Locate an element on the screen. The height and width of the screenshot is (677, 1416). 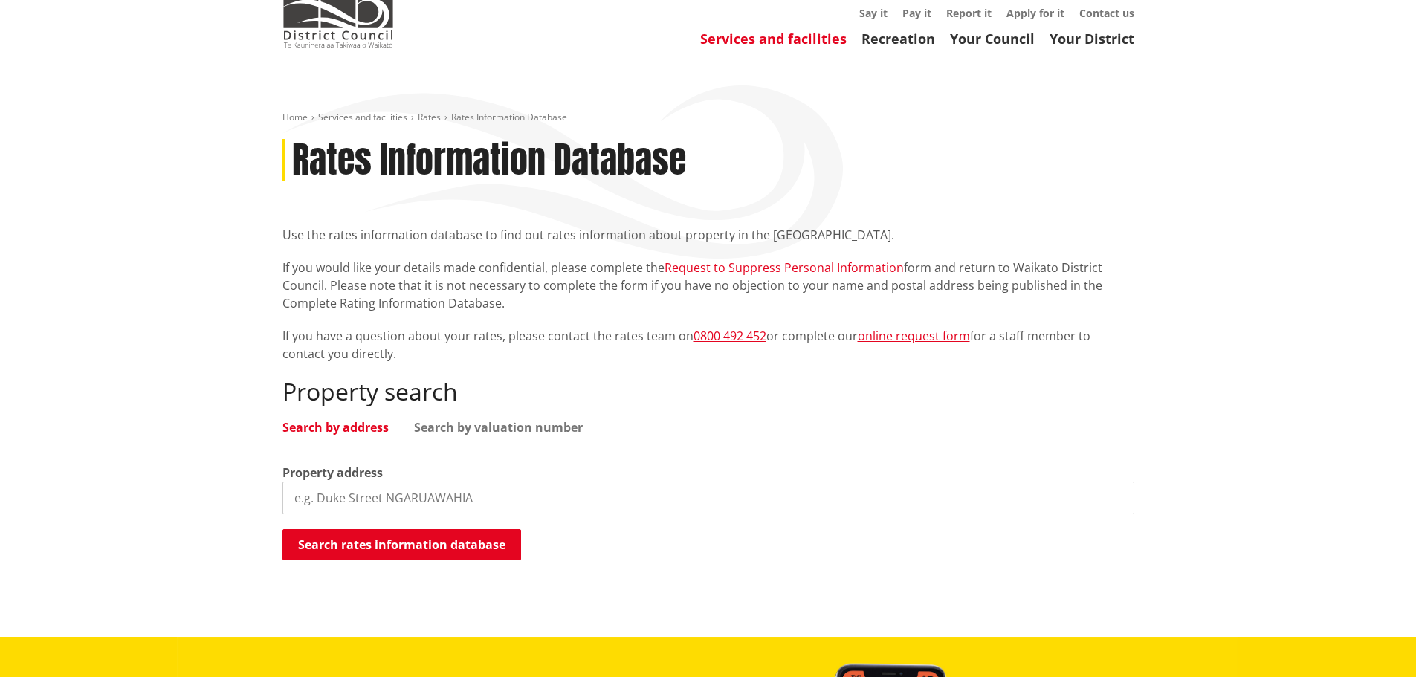
span: Rates Information Database is located at coordinates (509, 117).